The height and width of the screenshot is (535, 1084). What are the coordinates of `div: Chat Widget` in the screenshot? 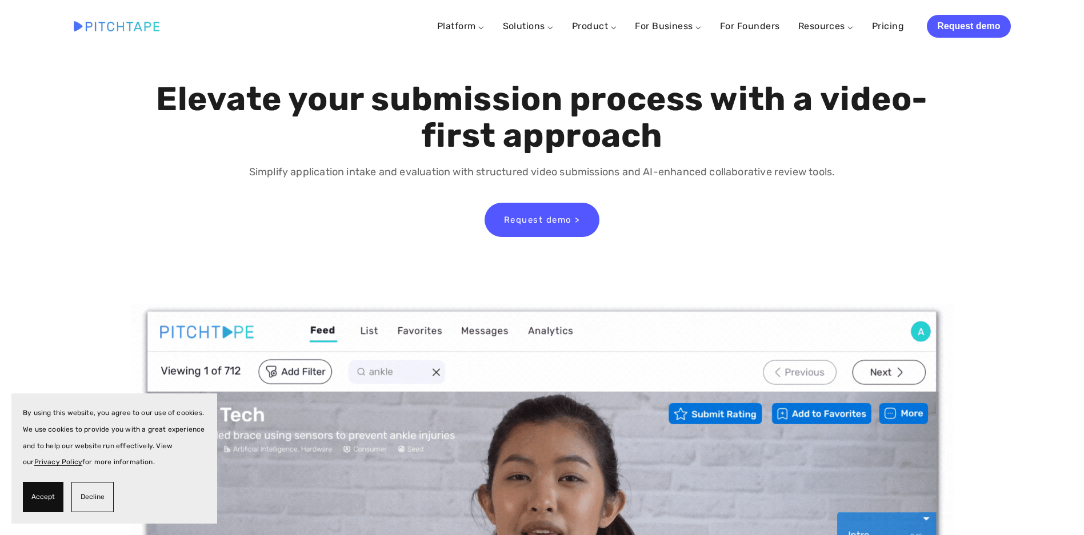 It's located at (1055, 508).